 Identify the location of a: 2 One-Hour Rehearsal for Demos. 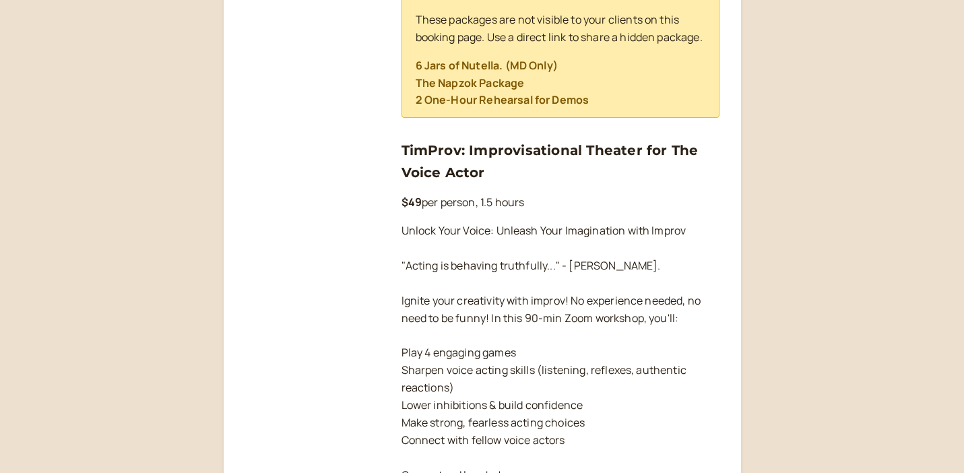
(502, 100).